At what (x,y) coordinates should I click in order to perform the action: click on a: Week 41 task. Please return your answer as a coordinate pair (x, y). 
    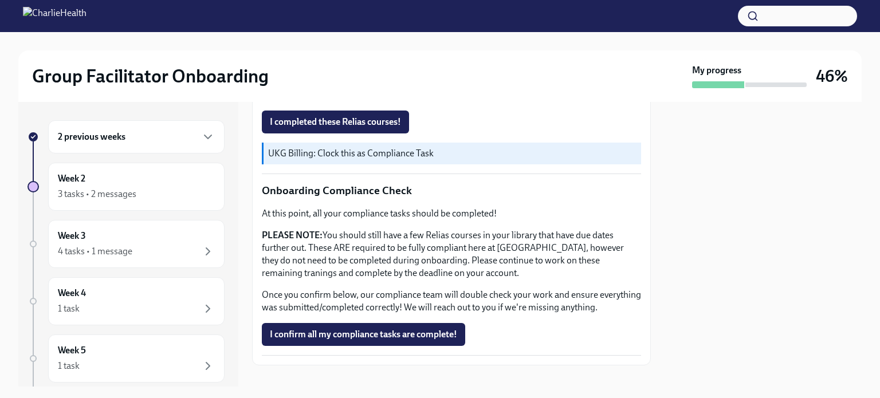
    Looking at the image, I should click on (126, 301).